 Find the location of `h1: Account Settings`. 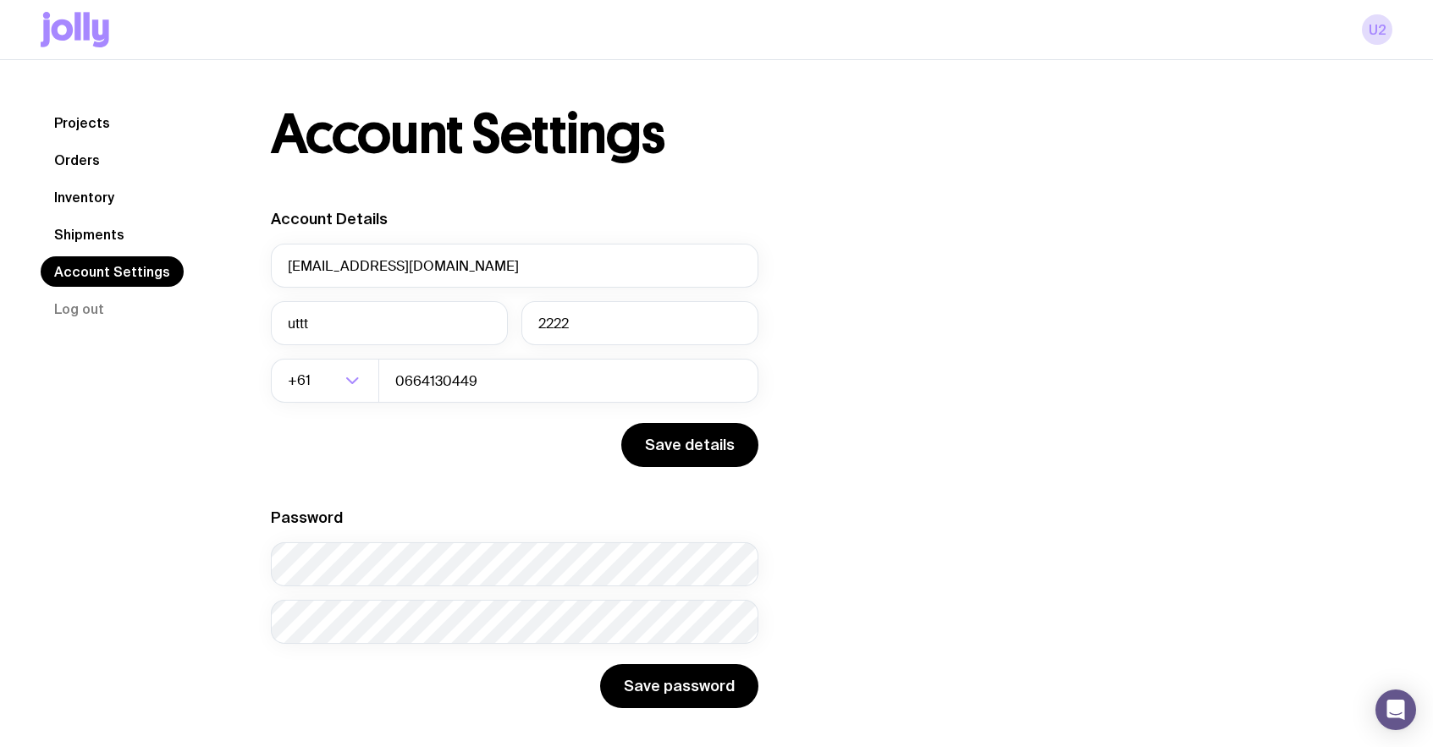

h1: Account Settings is located at coordinates (467, 135).